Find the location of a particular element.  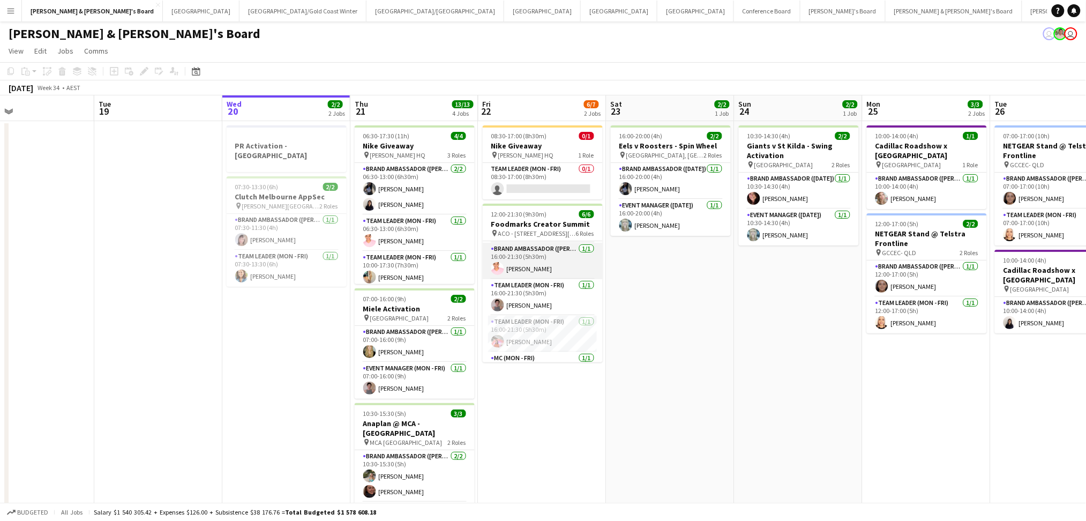

app-user-avatar: Arrence Torres is located at coordinates (1061, 34).